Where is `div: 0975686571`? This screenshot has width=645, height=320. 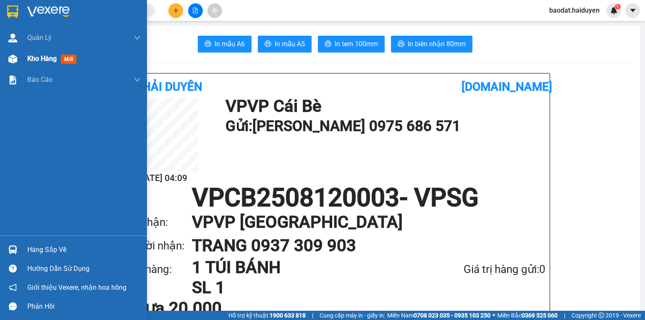 div: 0975686571 is located at coordinates (41, 33).